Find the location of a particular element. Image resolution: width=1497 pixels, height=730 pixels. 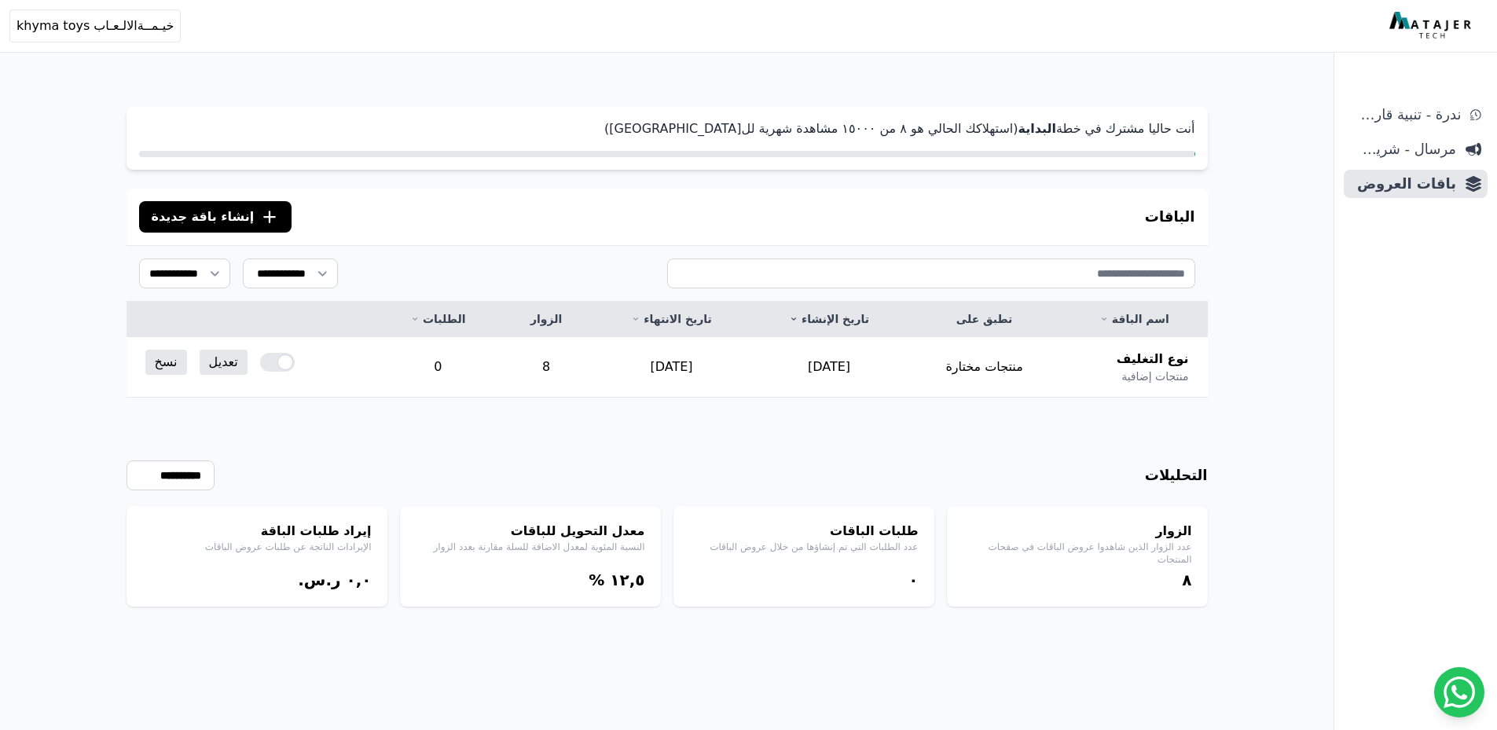

strong: البداية is located at coordinates (1037, 128).